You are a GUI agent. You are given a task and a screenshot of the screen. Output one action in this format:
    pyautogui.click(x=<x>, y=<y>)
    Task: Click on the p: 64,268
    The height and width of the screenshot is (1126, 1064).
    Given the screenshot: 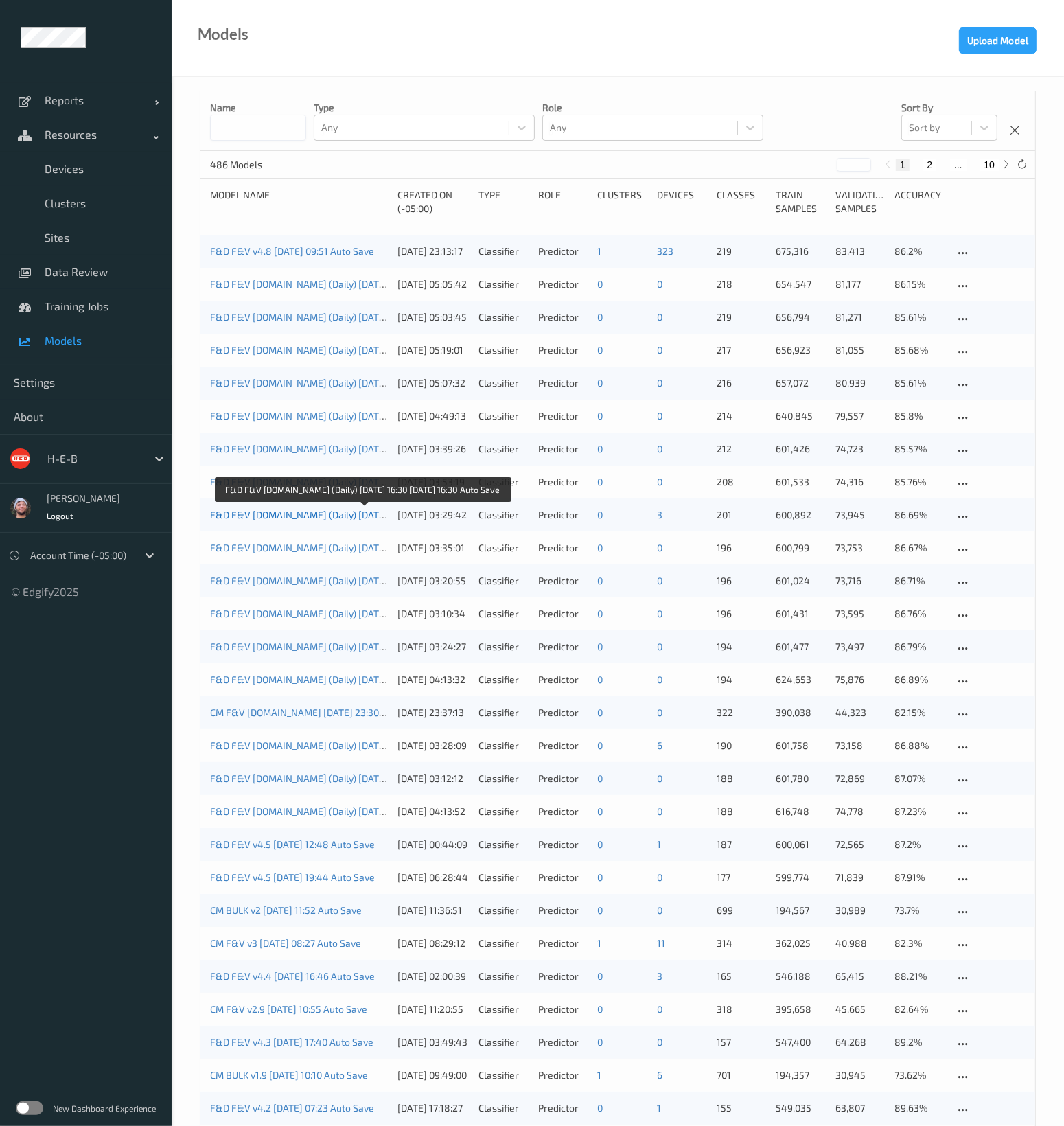 What is the action you would take?
    pyautogui.click(x=860, y=1042)
    